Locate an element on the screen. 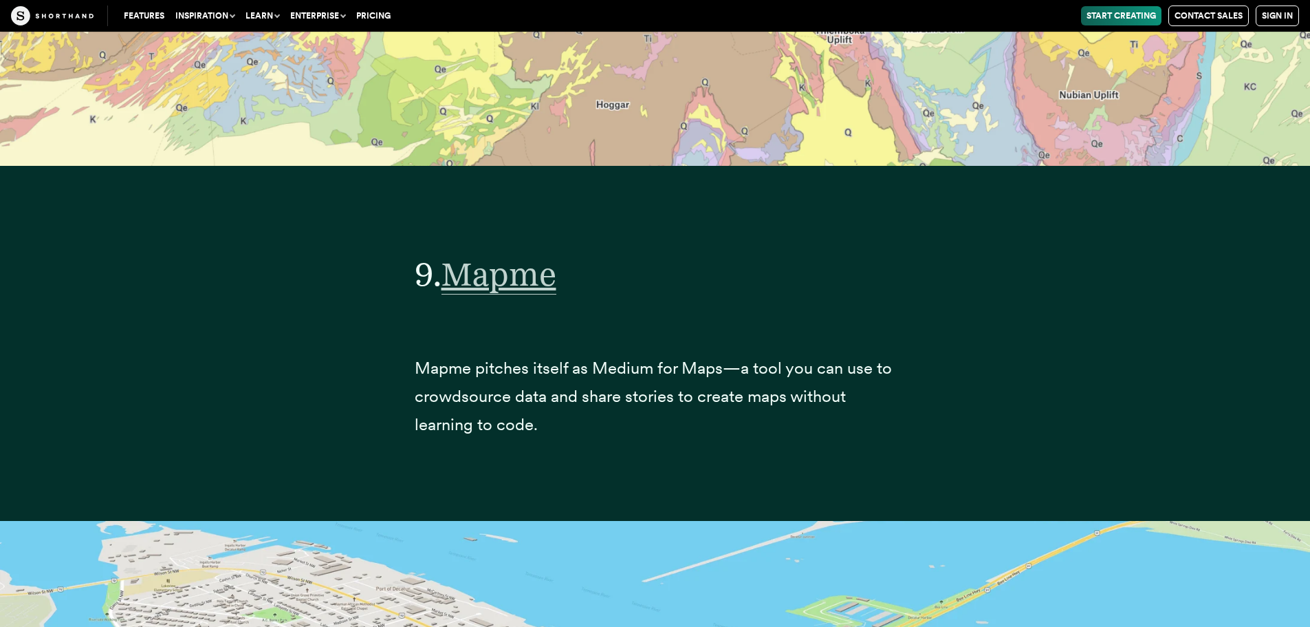  a: Contact Sales is located at coordinates (1209, 16).